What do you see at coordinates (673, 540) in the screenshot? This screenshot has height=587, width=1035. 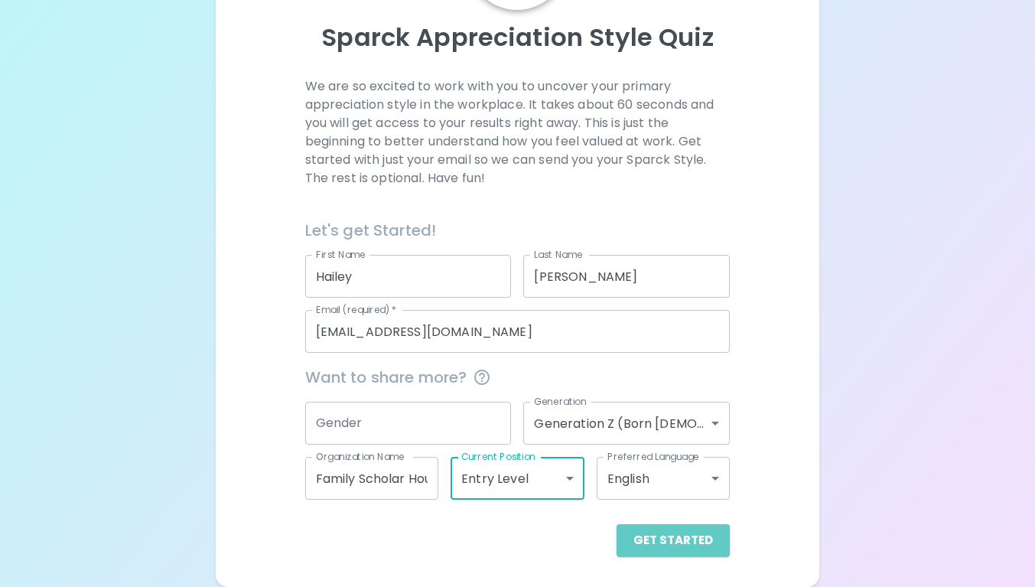 I see `button: Get Started` at bounding box center [673, 540].